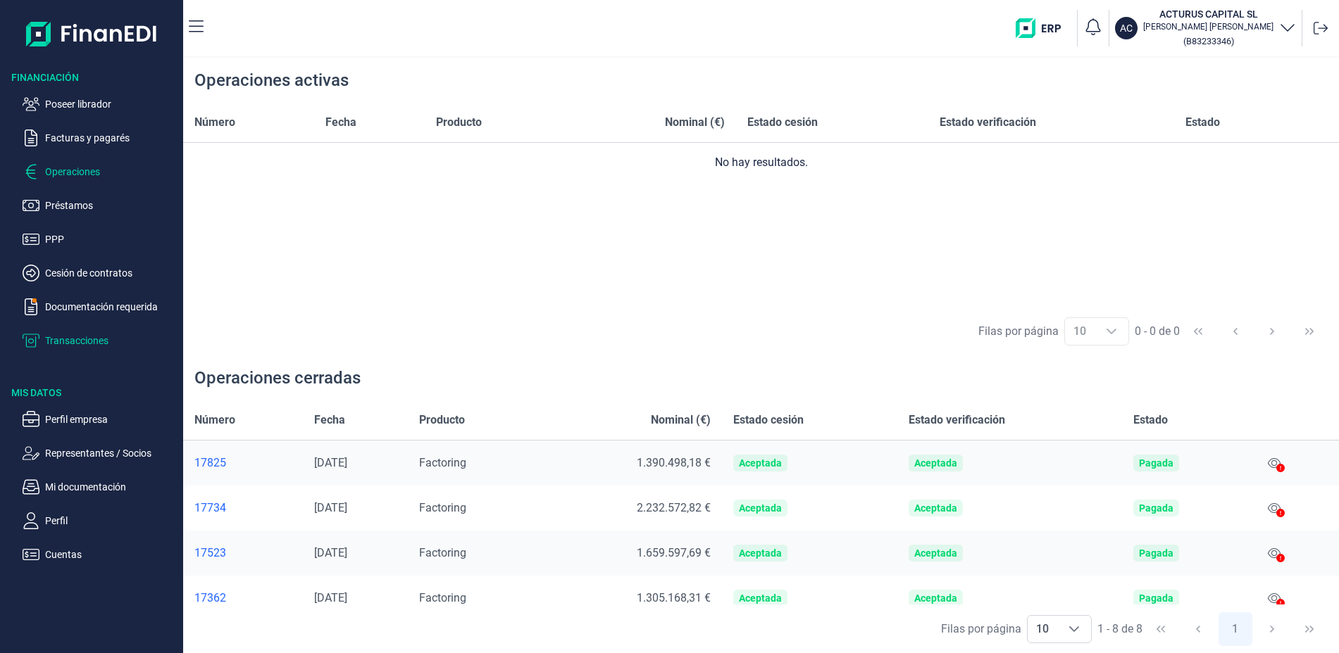 The height and width of the screenshot is (653, 1339). What do you see at coordinates (673, 598) in the screenshot?
I see `span: 1.305.168,31 €` at bounding box center [673, 598].